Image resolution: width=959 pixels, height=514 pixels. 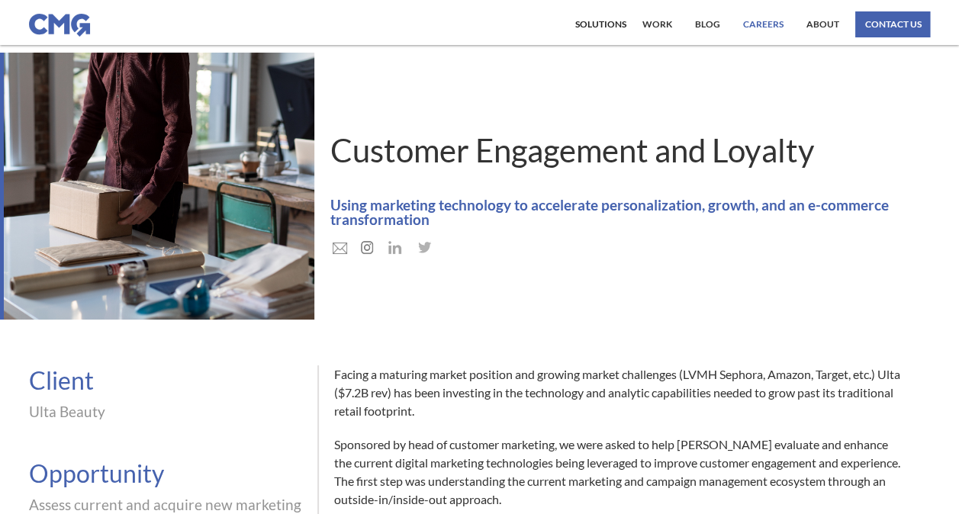 I want to click on img: Twitter icon in gray, so click(x=424, y=246).